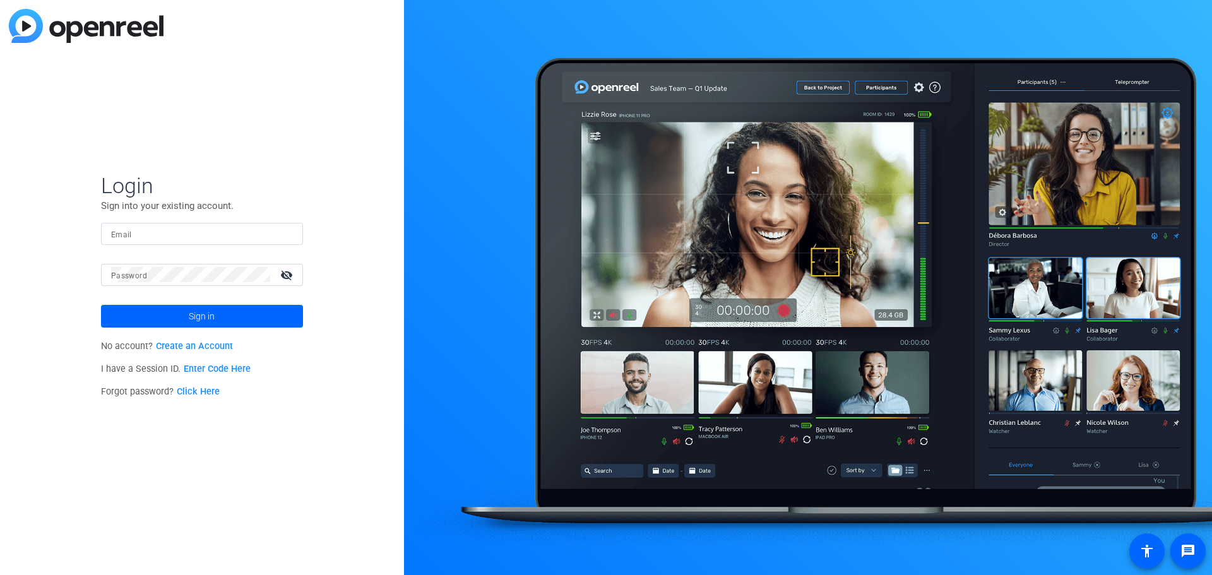  What do you see at coordinates (202, 206) in the screenshot?
I see `p: Sign into your existing account.` at bounding box center [202, 206].